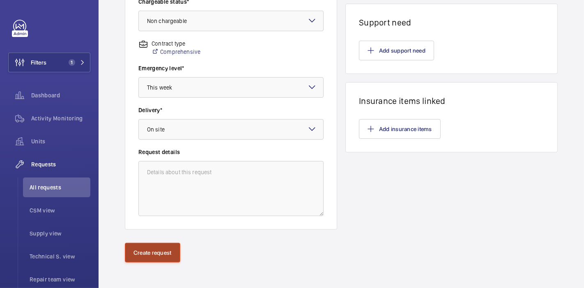 The height and width of the screenshot is (288, 584). I want to click on button: Filters1, so click(49, 62).